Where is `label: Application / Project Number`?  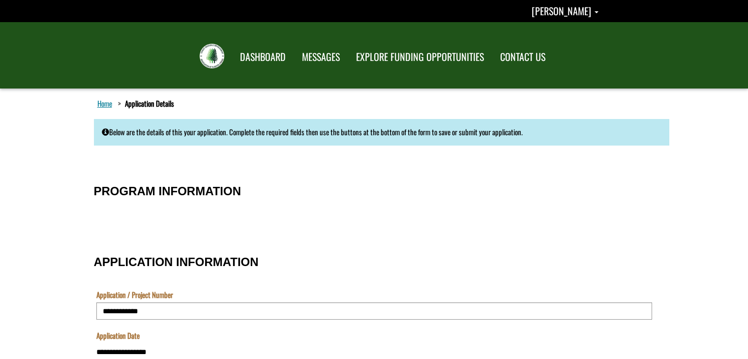 label: Application / Project Number is located at coordinates (135, 295).